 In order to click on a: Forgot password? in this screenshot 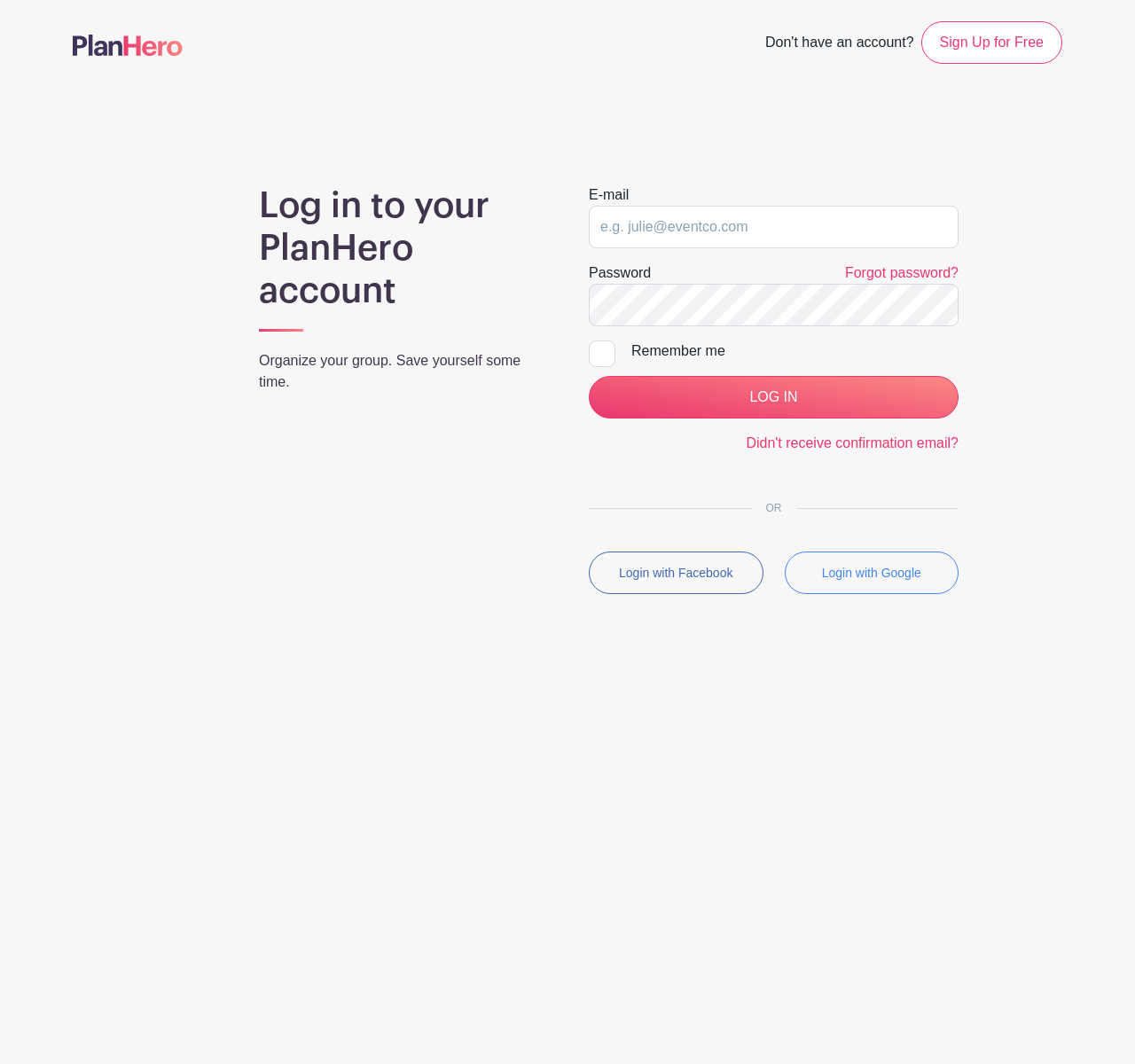, I will do `click(902, 273)`.